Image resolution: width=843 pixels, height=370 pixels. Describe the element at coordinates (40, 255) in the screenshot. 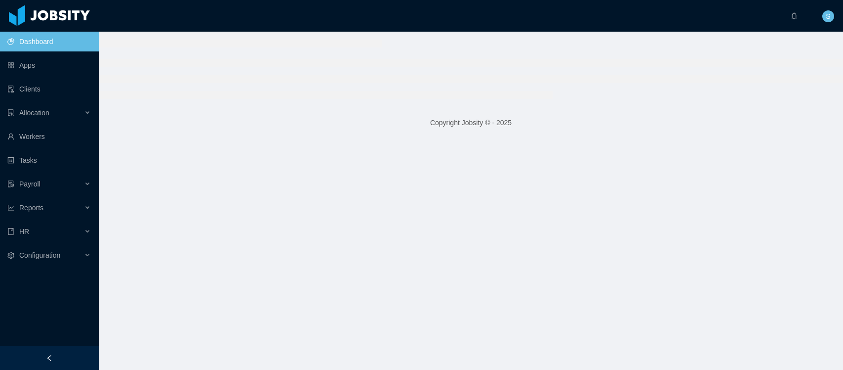

I see `span: Configuration` at that location.